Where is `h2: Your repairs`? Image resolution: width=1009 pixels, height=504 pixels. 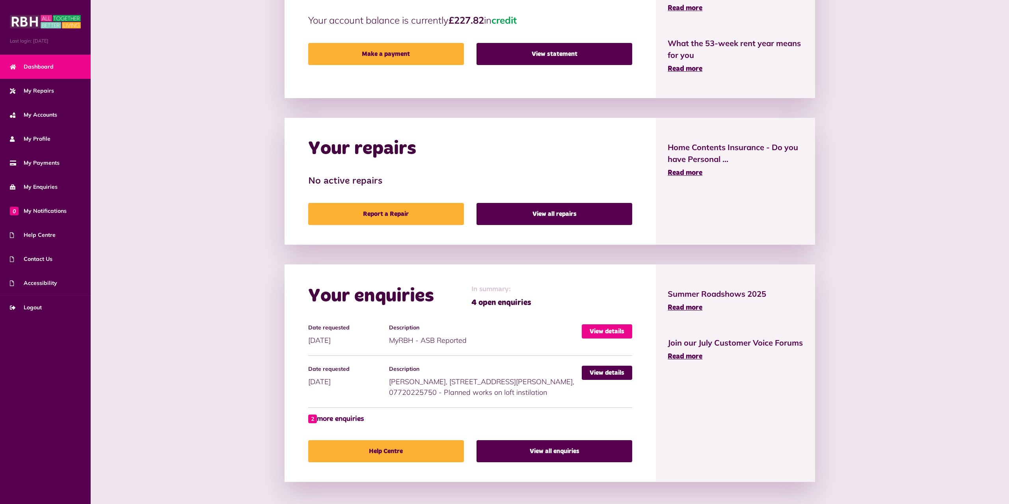 h2: Your repairs is located at coordinates (362, 149).